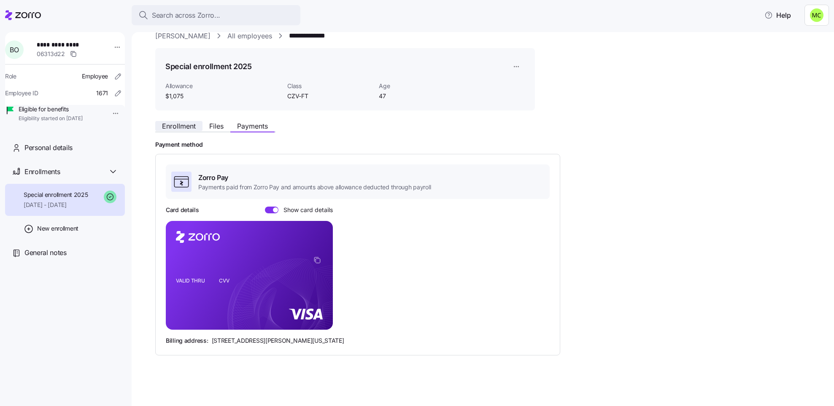 This screenshot has height=406, width=834. What do you see at coordinates (11, 76) in the screenshot?
I see `span: Role` at bounding box center [11, 76].